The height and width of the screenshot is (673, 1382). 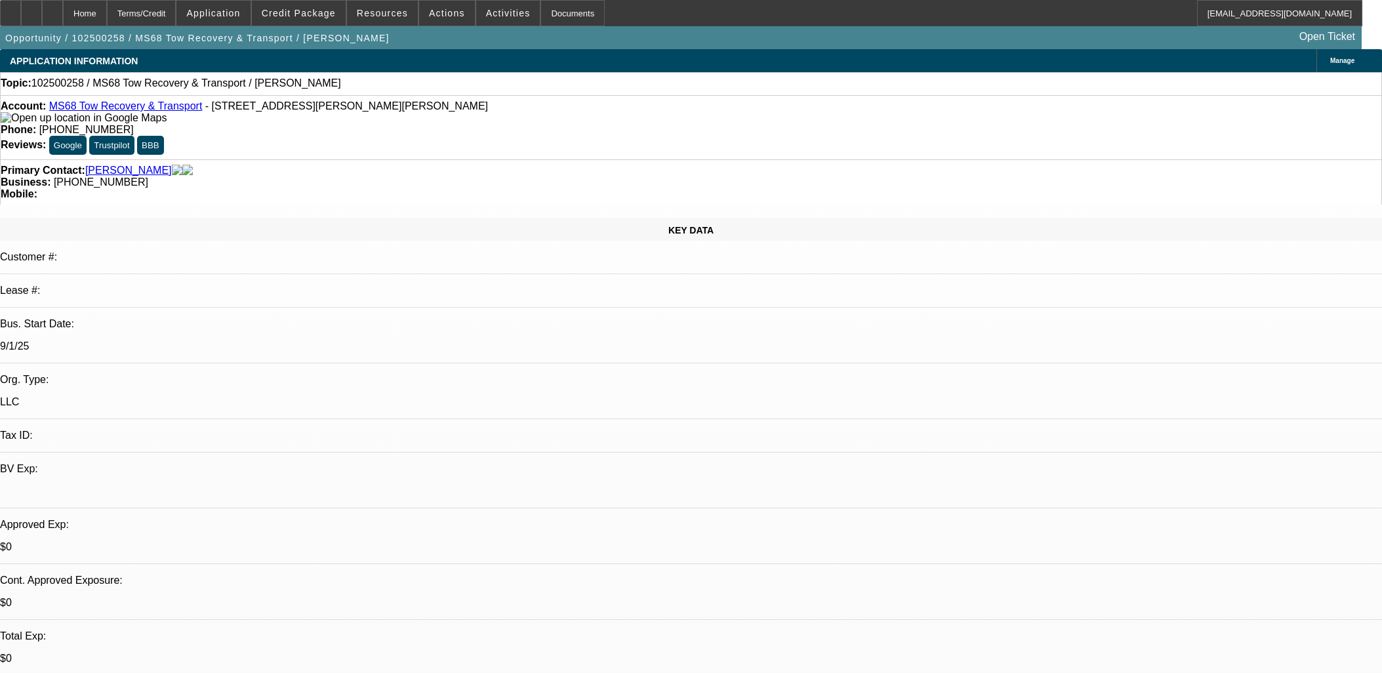 What do you see at coordinates (150, 145) in the screenshot?
I see `button: BBB` at bounding box center [150, 145].